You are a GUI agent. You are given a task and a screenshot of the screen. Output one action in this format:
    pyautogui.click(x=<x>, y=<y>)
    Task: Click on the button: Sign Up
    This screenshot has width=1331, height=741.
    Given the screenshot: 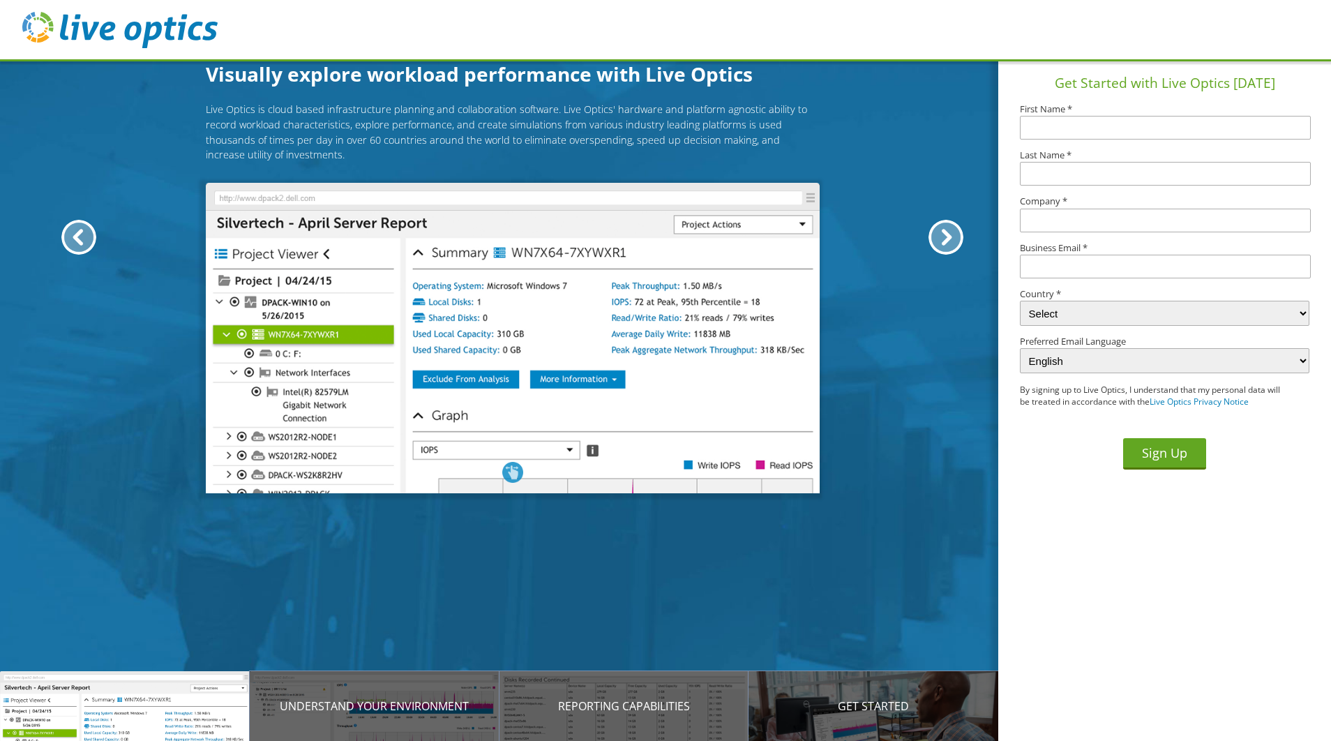 What is the action you would take?
    pyautogui.click(x=1164, y=453)
    